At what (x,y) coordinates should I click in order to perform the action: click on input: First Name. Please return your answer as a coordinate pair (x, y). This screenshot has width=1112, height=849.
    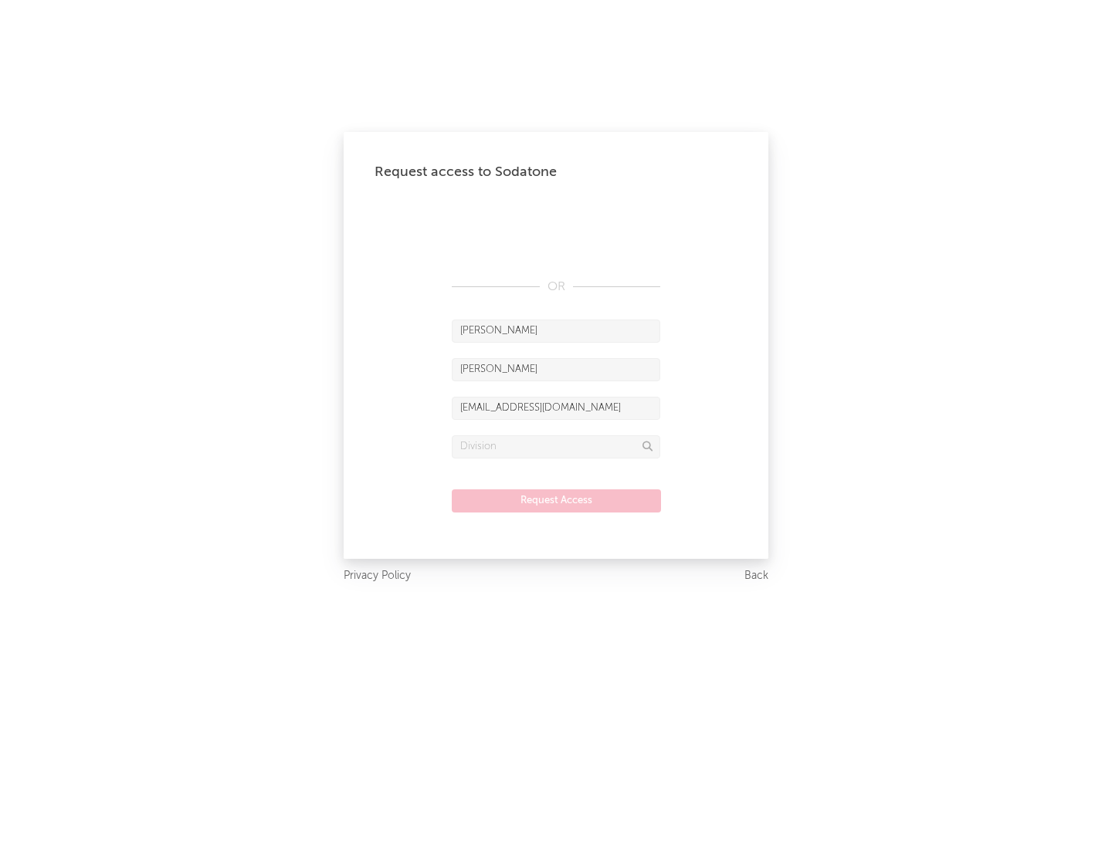
    Looking at the image, I should click on (556, 331).